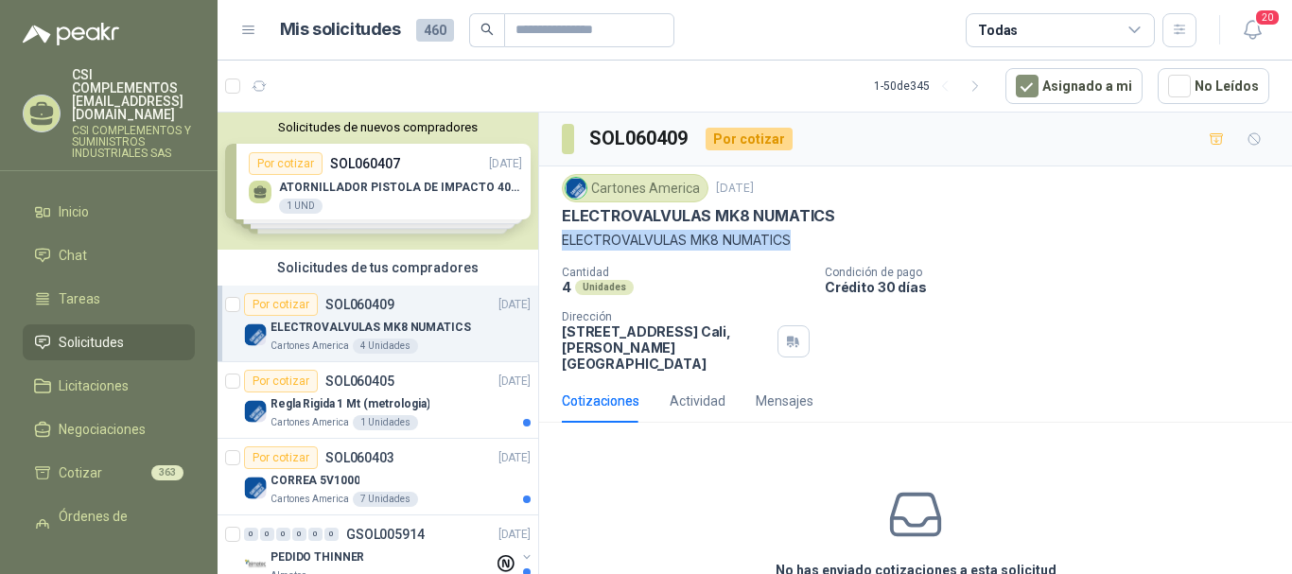 This screenshot has width=1292, height=574. What do you see at coordinates (604, 288) in the screenshot?
I see `div: Unidades` at bounding box center [604, 288].